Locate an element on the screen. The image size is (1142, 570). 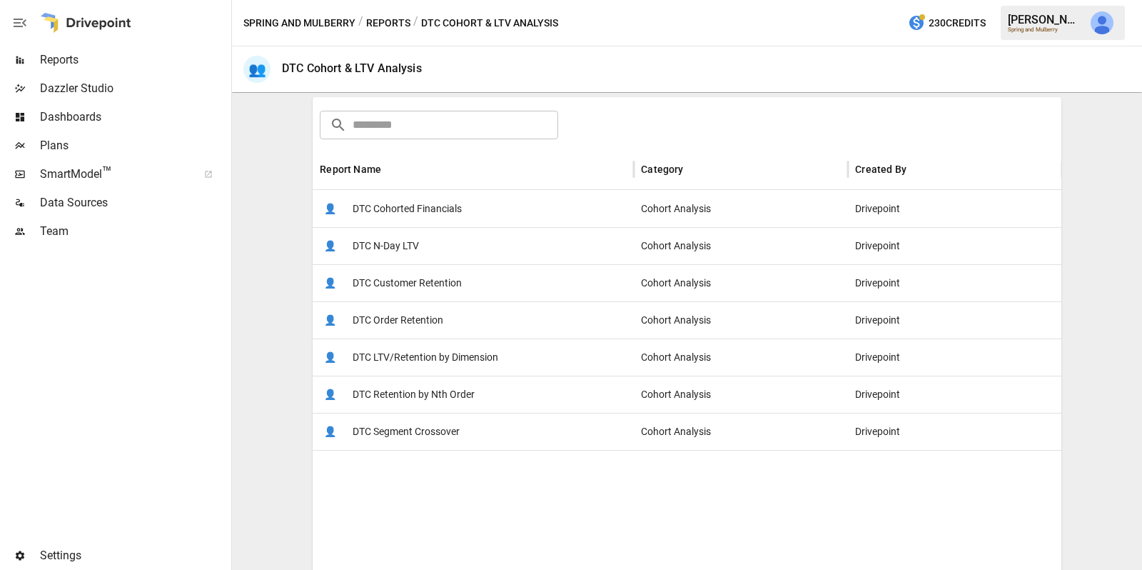
div: Category is located at coordinates (662, 169).